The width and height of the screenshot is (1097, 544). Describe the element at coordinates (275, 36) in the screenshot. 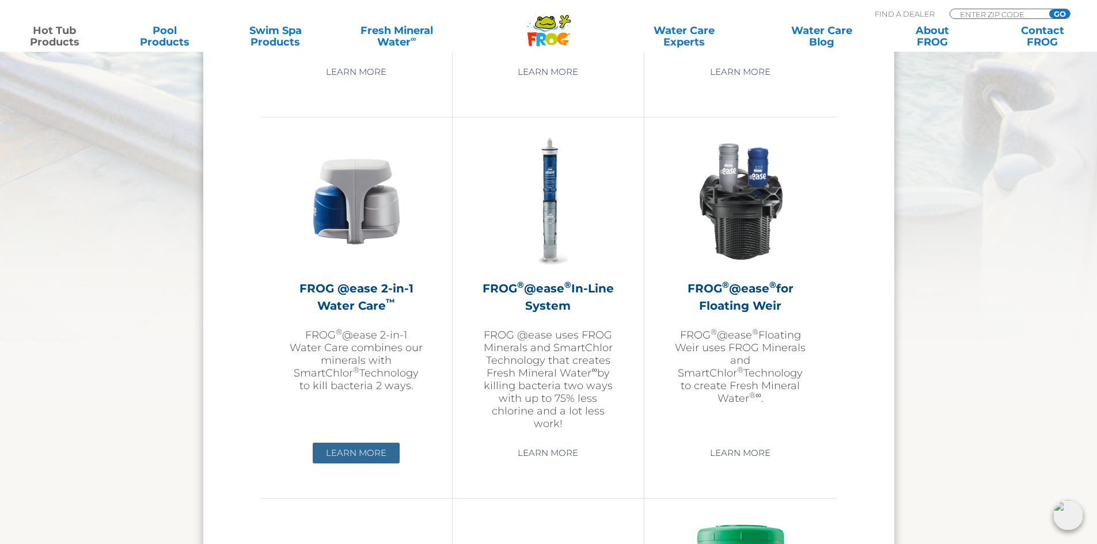

I see `a: Swim SpaProducts` at that location.